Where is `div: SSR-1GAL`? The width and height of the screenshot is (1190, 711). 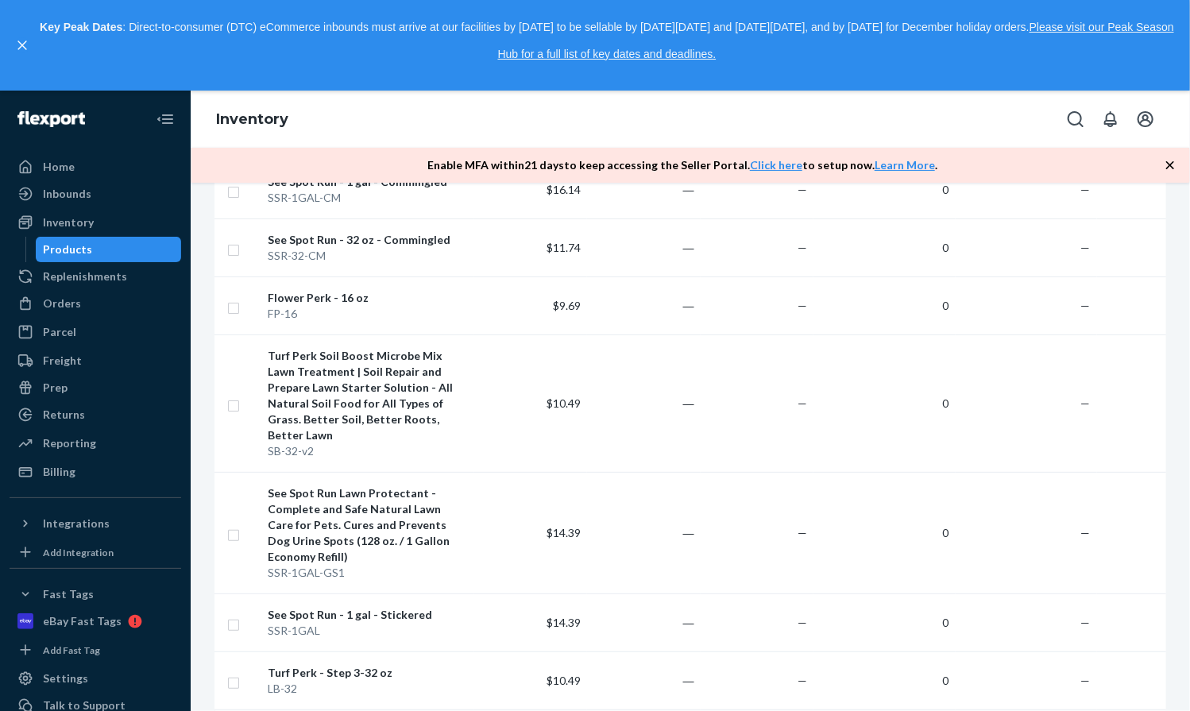
div: SSR-1GAL is located at coordinates (367, 631).